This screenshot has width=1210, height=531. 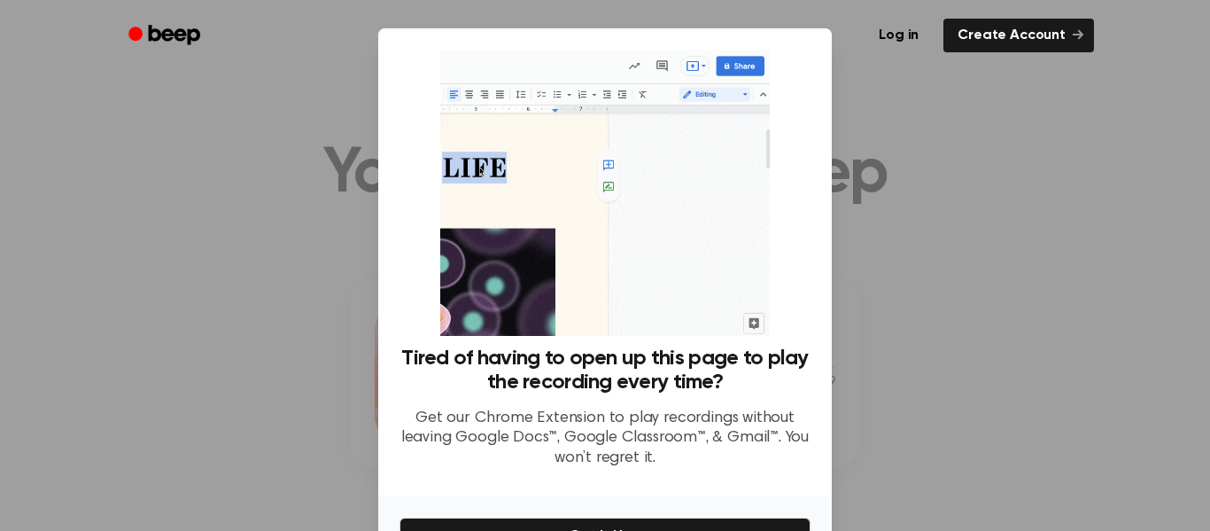 I want to click on p: Get our Chrome Extension to play recordings without leaving Google Docs™, Google Classroom™, & Gm..., so click(x=605, y=439).